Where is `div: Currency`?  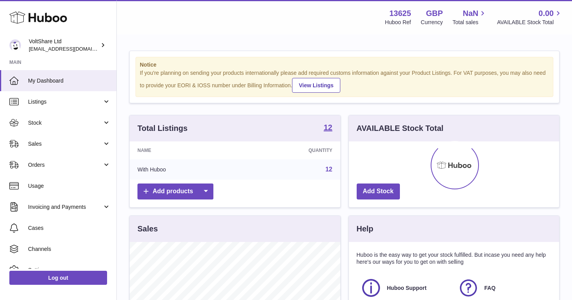 div: Currency is located at coordinates (432, 22).